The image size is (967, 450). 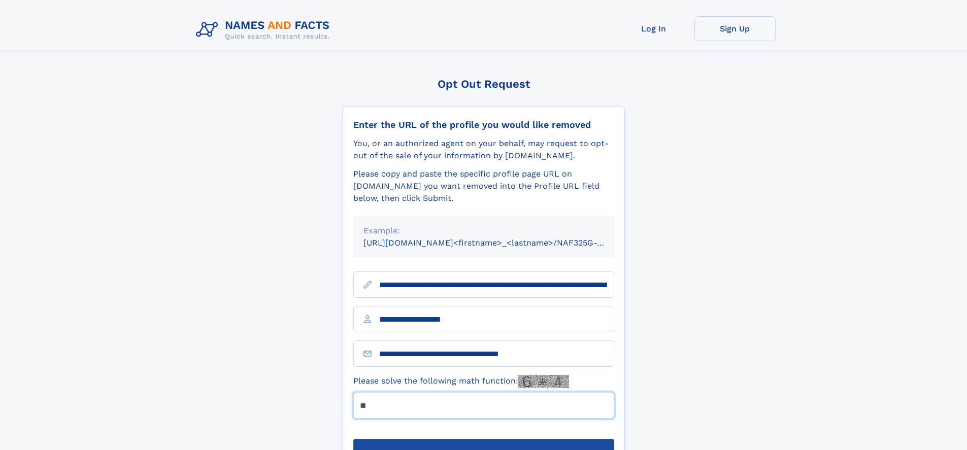 What do you see at coordinates (735, 28) in the screenshot?
I see `a: Sign Up` at bounding box center [735, 28].